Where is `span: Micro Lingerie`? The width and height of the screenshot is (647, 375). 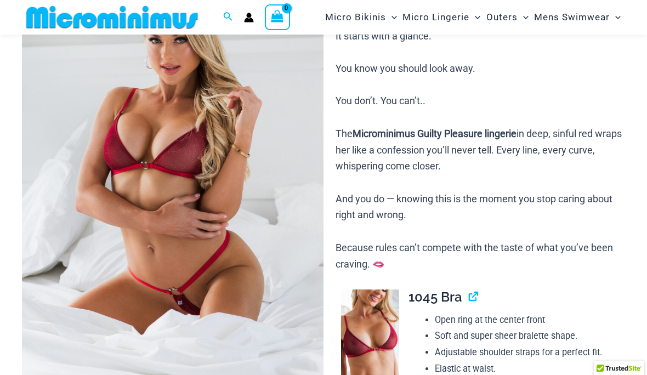
span: Micro Lingerie is located at coordinates (436, 17).